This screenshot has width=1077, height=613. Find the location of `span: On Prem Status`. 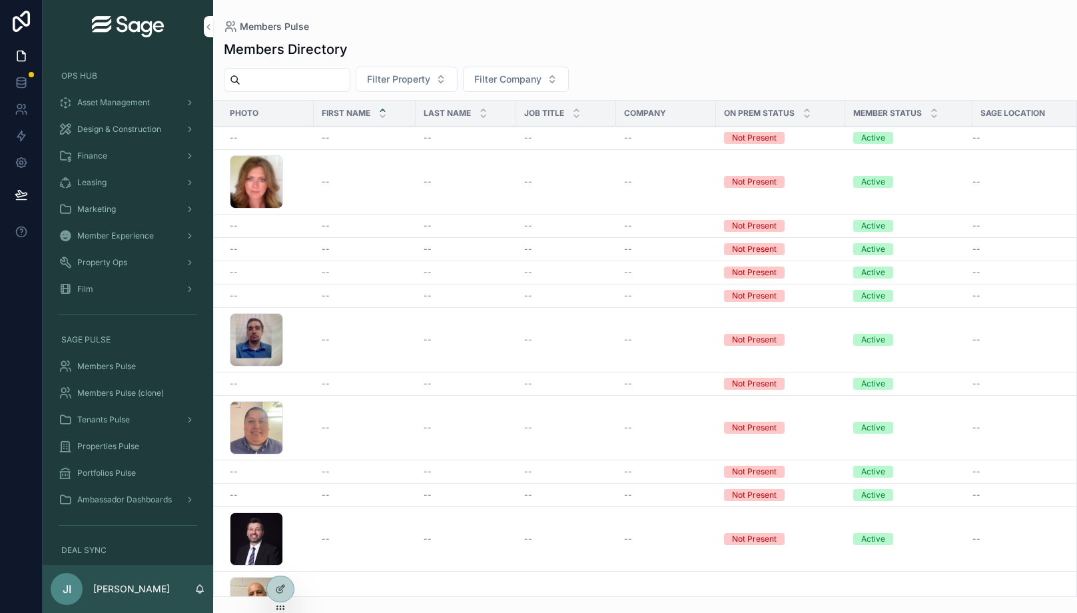

span: On Prem Status is located at coordinates (759, 113).